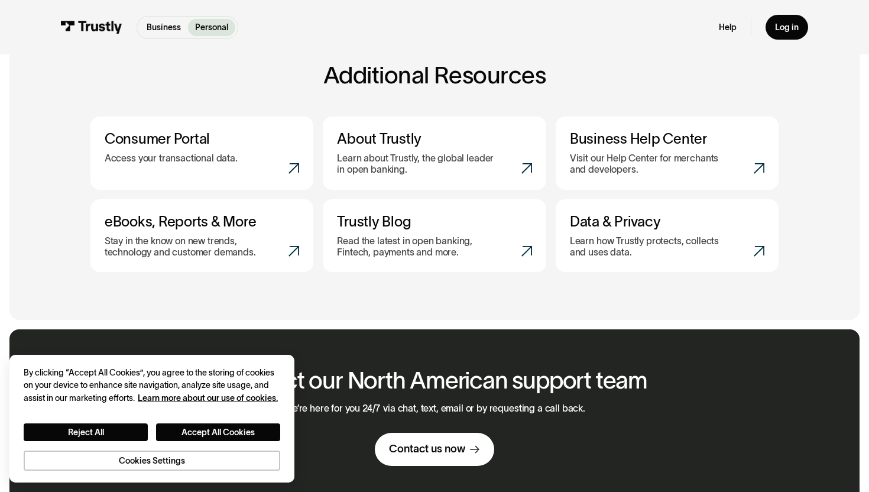  Describe the element at coordinates (434, 408) in the screenshot. I see `p: We’re here for you 24/7 via chat, text, email or by requesting a call back.` at that location.